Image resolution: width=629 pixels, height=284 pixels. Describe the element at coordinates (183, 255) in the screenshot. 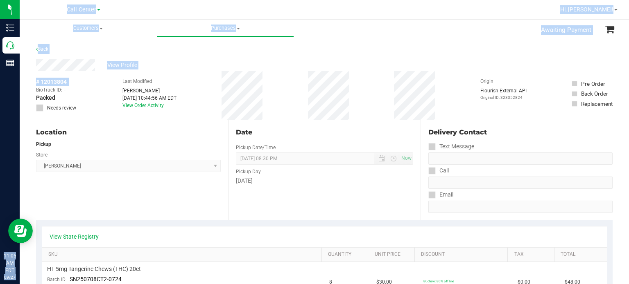

I see `a: SKU` at that location.